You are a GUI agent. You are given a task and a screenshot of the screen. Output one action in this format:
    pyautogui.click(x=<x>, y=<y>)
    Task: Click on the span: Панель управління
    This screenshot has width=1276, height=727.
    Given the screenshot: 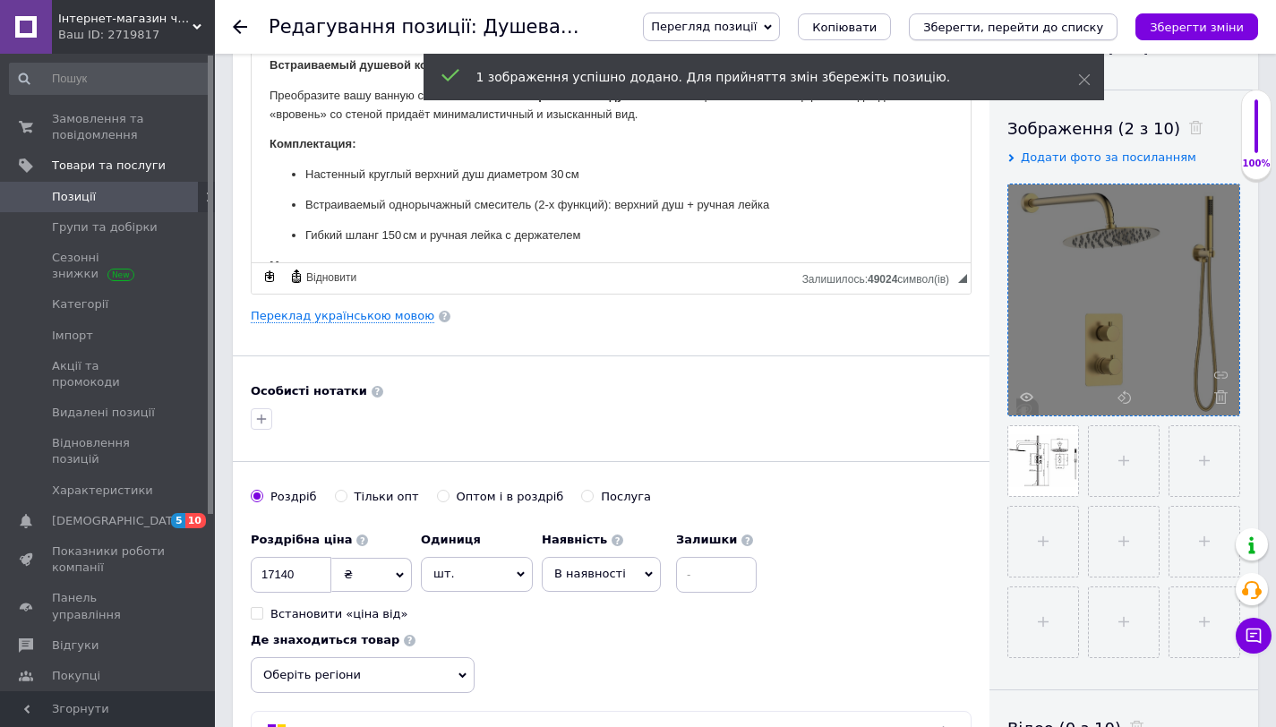 What is the action you would take?
    pyautogui.click(x=108, y=606)
    